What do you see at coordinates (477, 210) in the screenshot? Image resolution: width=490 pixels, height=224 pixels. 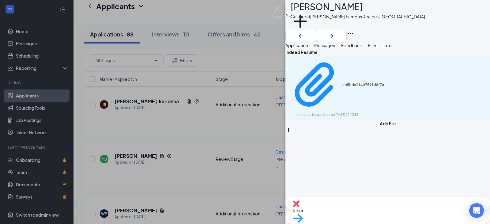 I see `div: Open Intercom Messenger` at bounding box center [477, 210].